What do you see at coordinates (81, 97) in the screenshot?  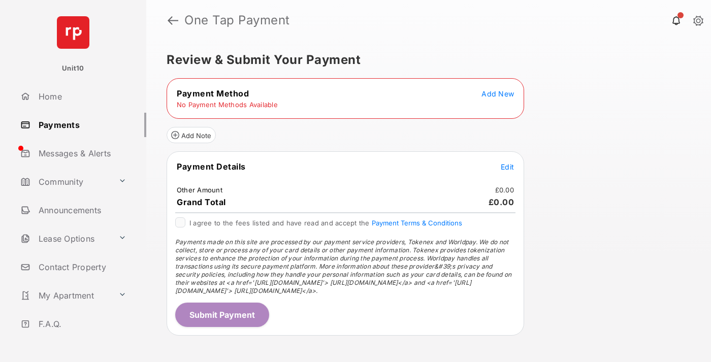 I see `a: Home` at bounding box center [81, 97].